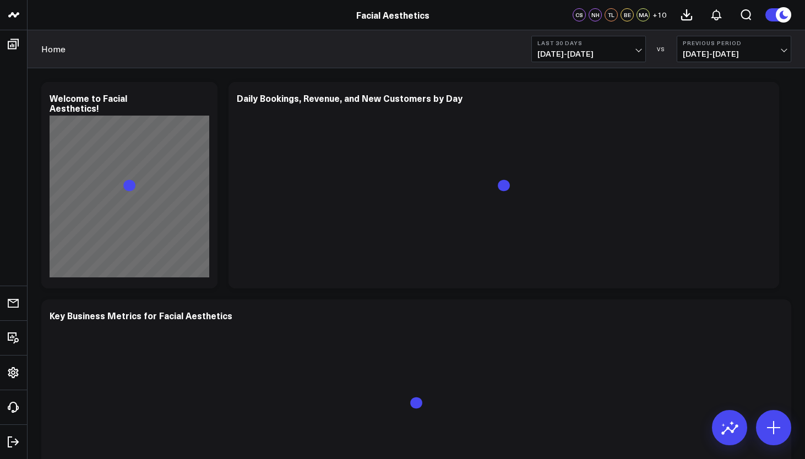 The image size is (805, 459). I want to click on div: Daily Bookings, Revenue, and New Customers by Day, so click(350, 98).